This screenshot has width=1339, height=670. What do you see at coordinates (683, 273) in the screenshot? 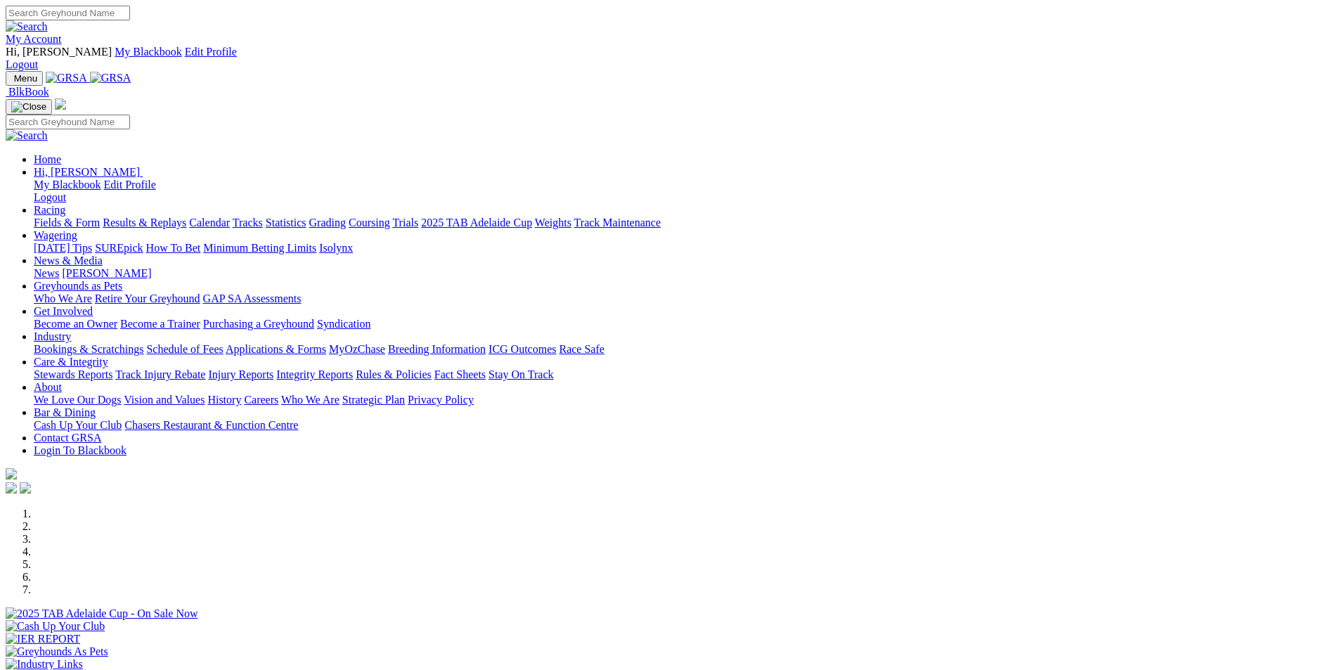
I see `div: News & Media` at bounding box center [683, 273].